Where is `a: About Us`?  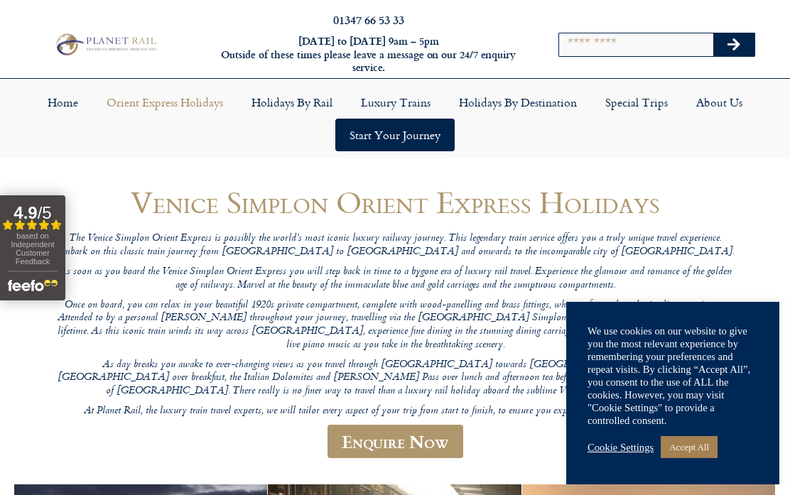
a: About Us is located at coordinates (719, 102).